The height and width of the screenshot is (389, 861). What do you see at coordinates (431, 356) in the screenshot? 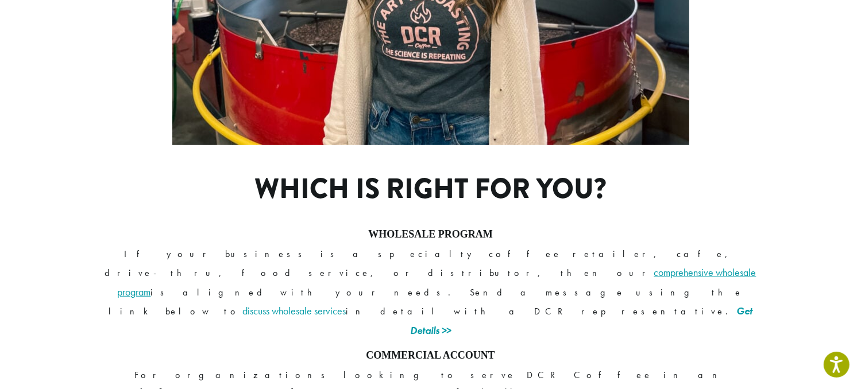
I see `h4: COMMERCIAL ACCOUNT` at bounding box center [431, 356].